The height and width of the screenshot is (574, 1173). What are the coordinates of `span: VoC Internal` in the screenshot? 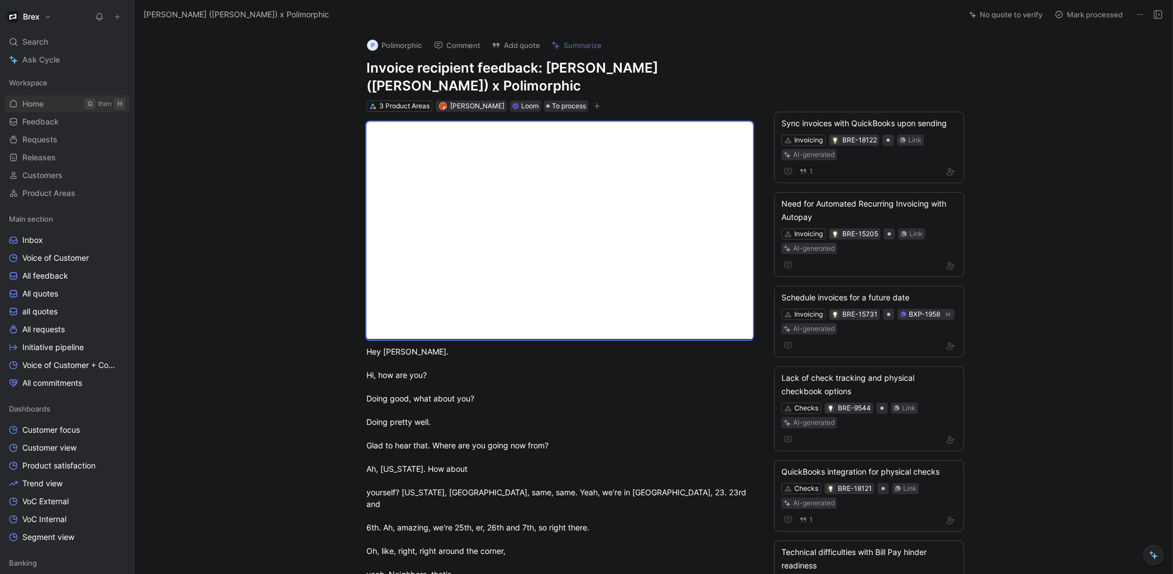 It's located at (44, 520).